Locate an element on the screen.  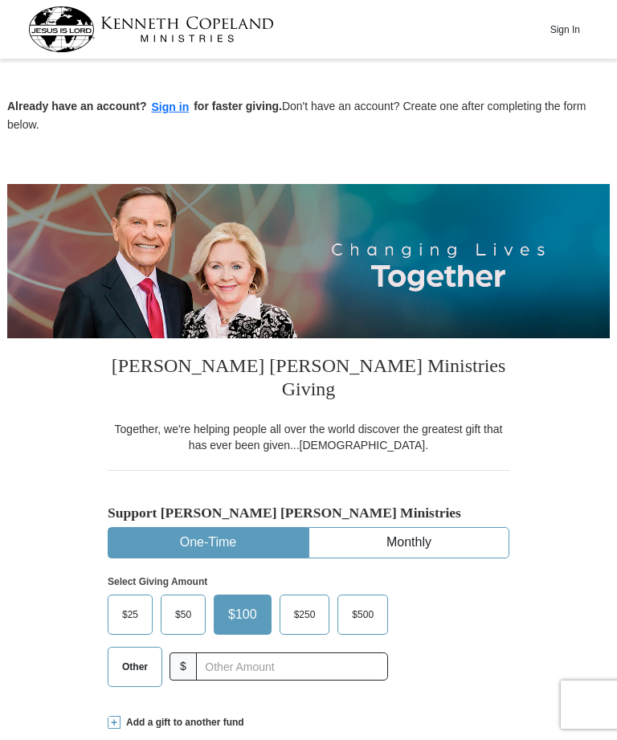
input: Other Amount is located at coordinates (292, 666).